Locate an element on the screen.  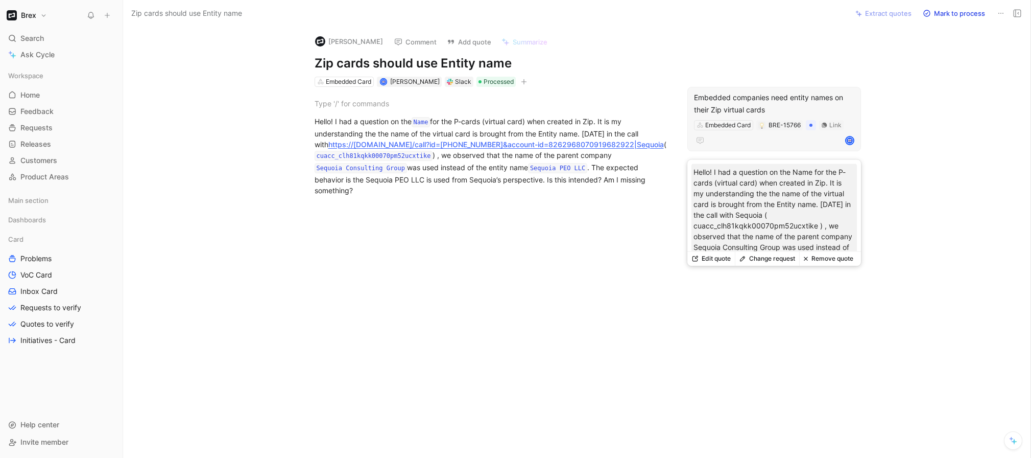
div: Help center is located at coordinates (61, 424).